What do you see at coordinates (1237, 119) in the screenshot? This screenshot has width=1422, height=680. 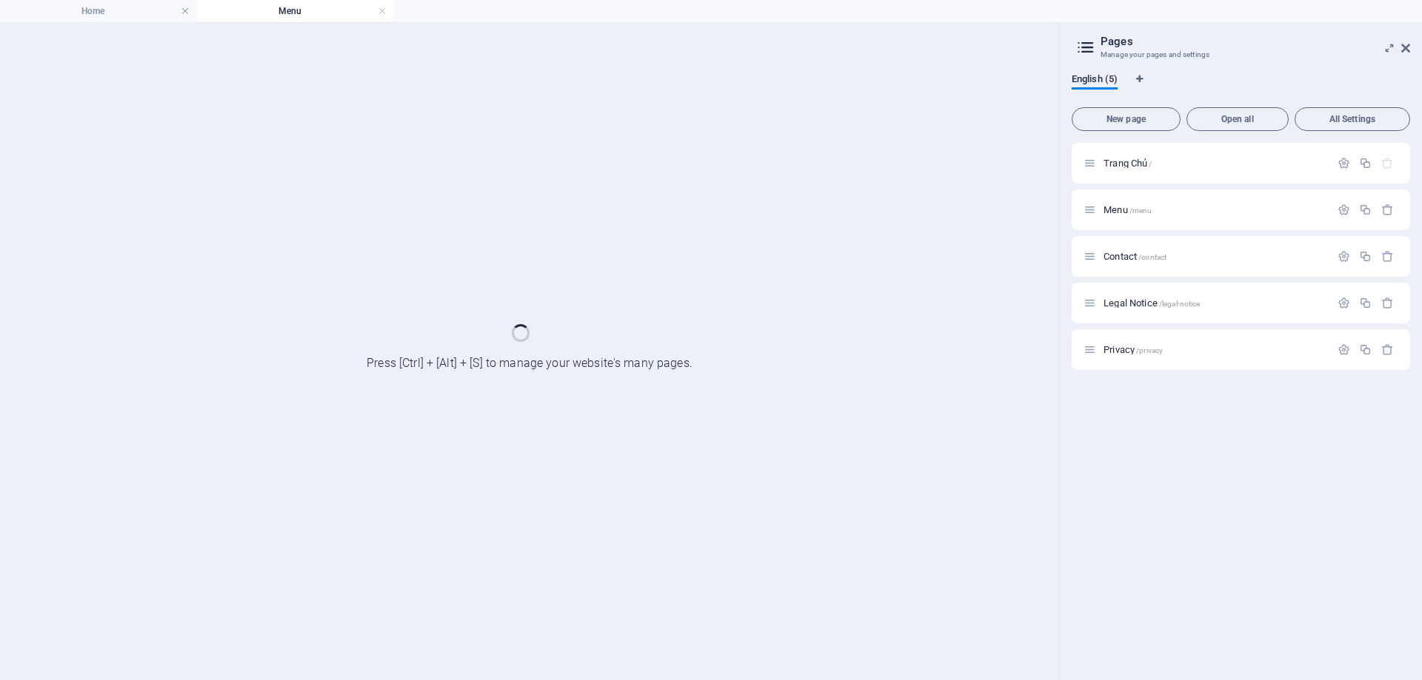 I see `span: Open all` at bounding box center [1237, 119].